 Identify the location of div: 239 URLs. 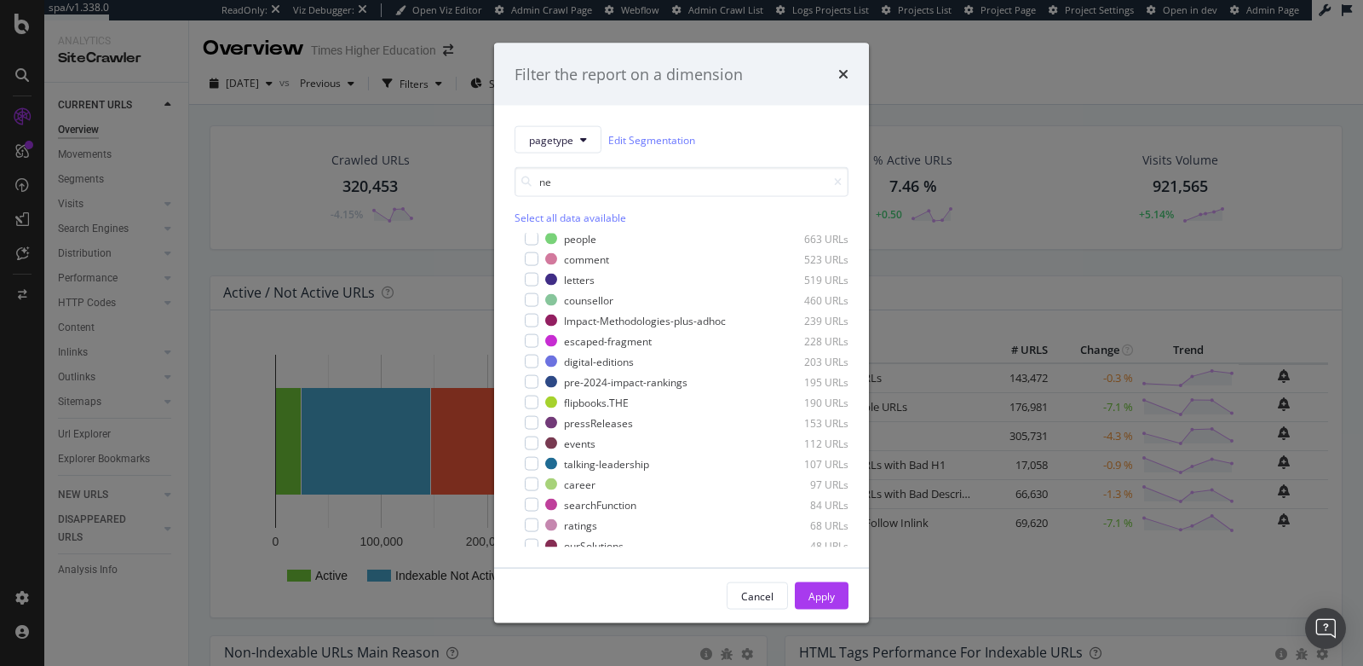
(807, 320).